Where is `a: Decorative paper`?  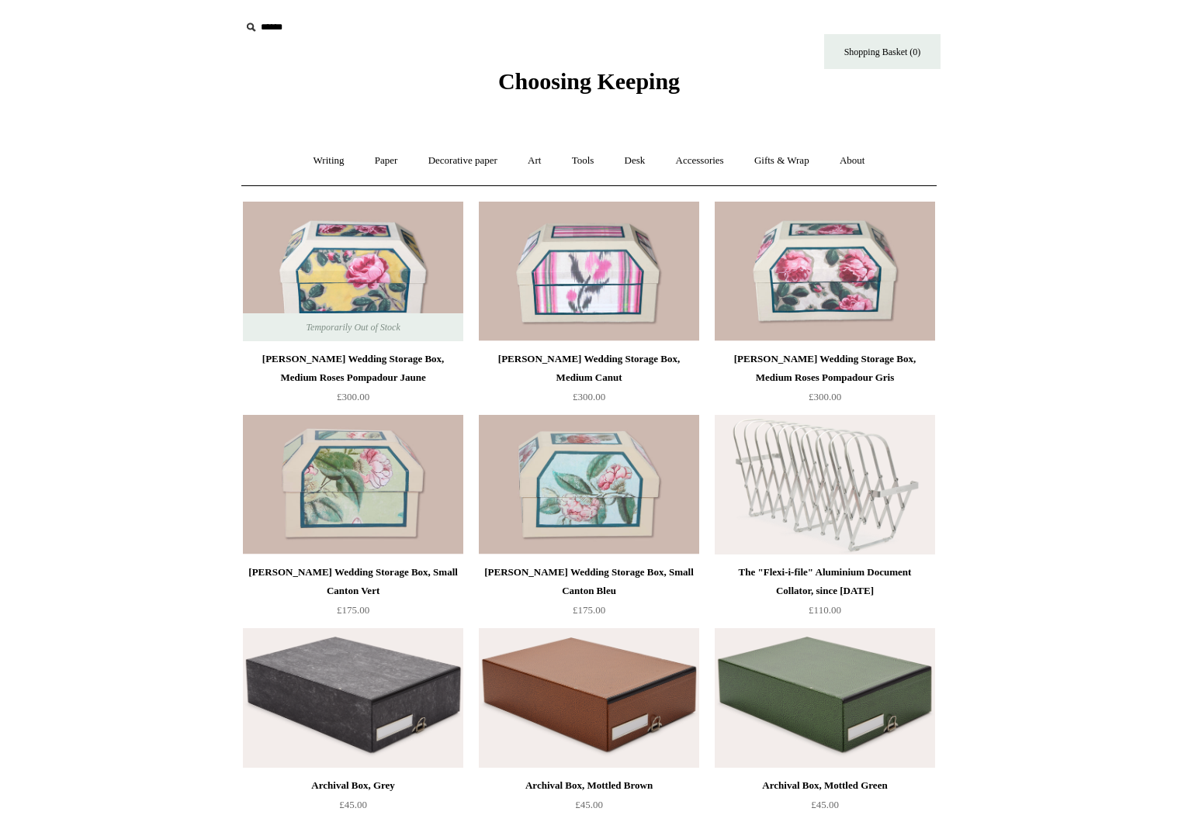
a: Decorative paper is located at coordinates (462, 161).